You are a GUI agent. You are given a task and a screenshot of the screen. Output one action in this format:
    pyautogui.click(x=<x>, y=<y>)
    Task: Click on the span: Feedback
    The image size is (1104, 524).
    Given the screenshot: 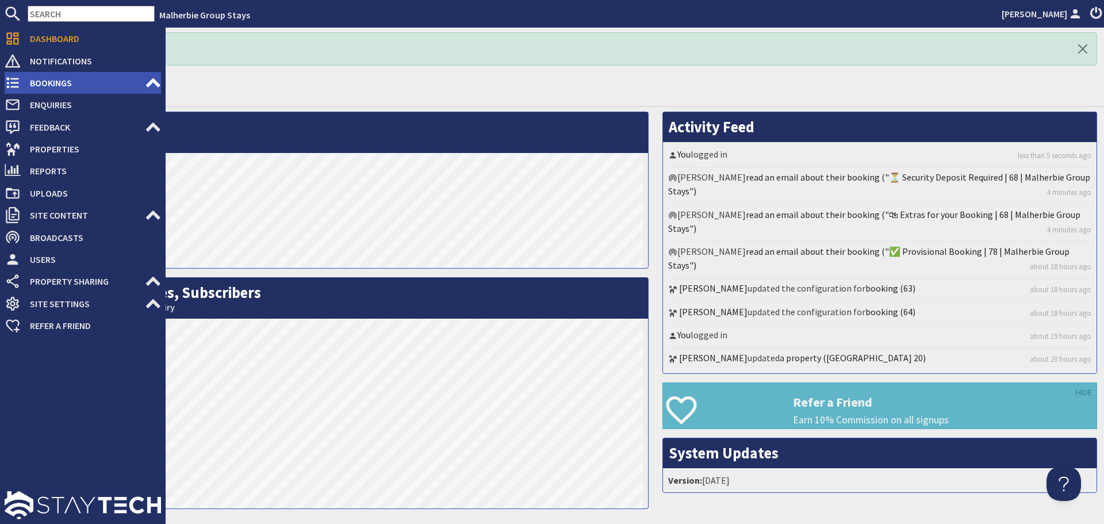 What is the action you would take?
    pyautogui.click(x=83, y=127)
    